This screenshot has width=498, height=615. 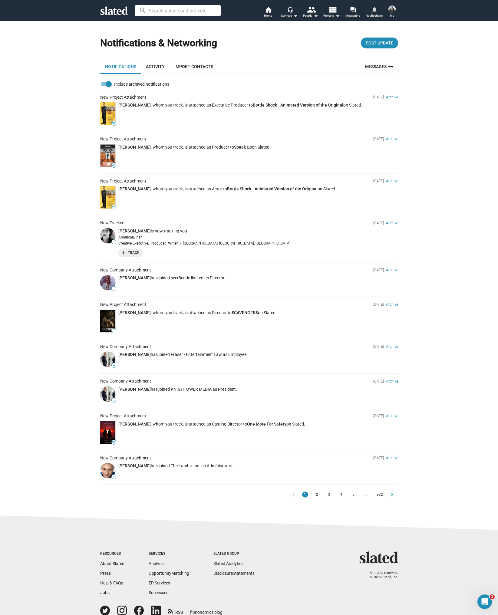 I want to click on button: Projects, so click(x=332, y=13).